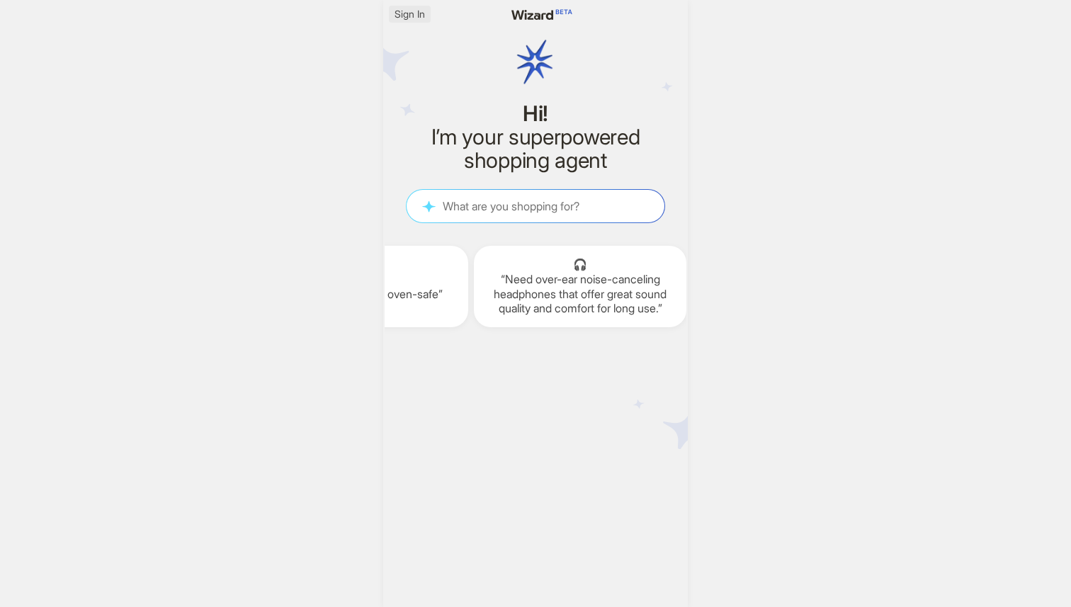 This screenshot has width=1071, height=607. I want to click on span: Sign In, so click(410, 14).